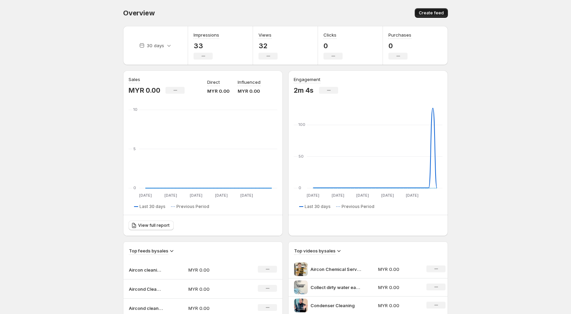 This screenshot has height=314, width=571. Describe the element at coordinates (151, 225) in the screenshot. I see `a: View full report` at that location.